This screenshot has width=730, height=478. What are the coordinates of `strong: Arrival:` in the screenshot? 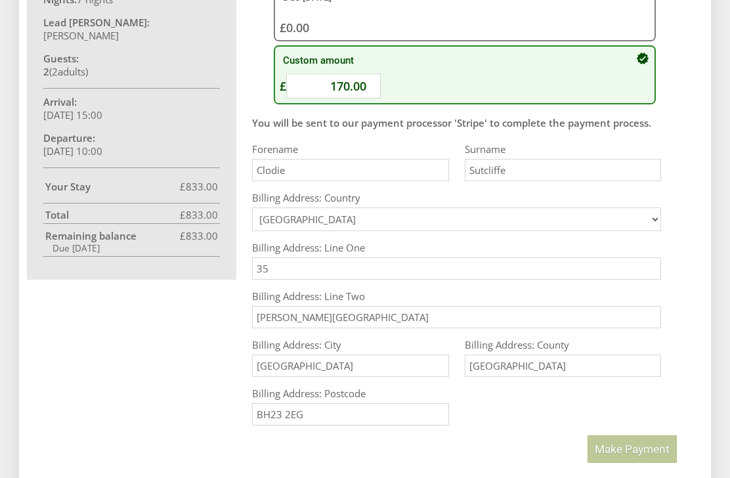 It's located at (60, 102).